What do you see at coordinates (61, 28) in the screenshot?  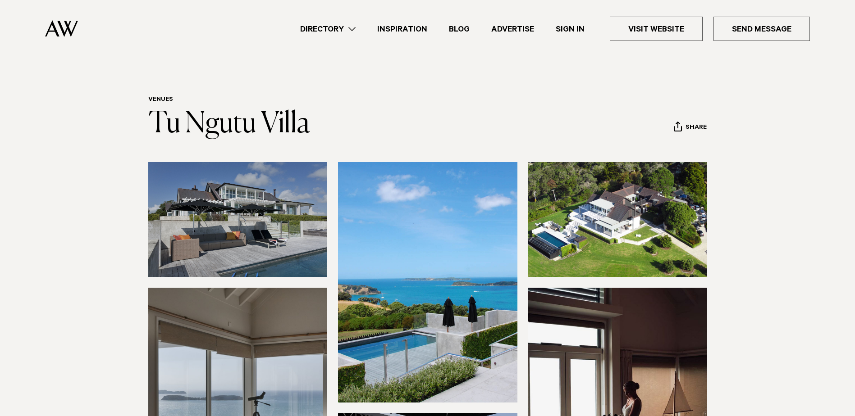 I see `img: Auckland Weddings Logo` at bounding box center [61, 28].